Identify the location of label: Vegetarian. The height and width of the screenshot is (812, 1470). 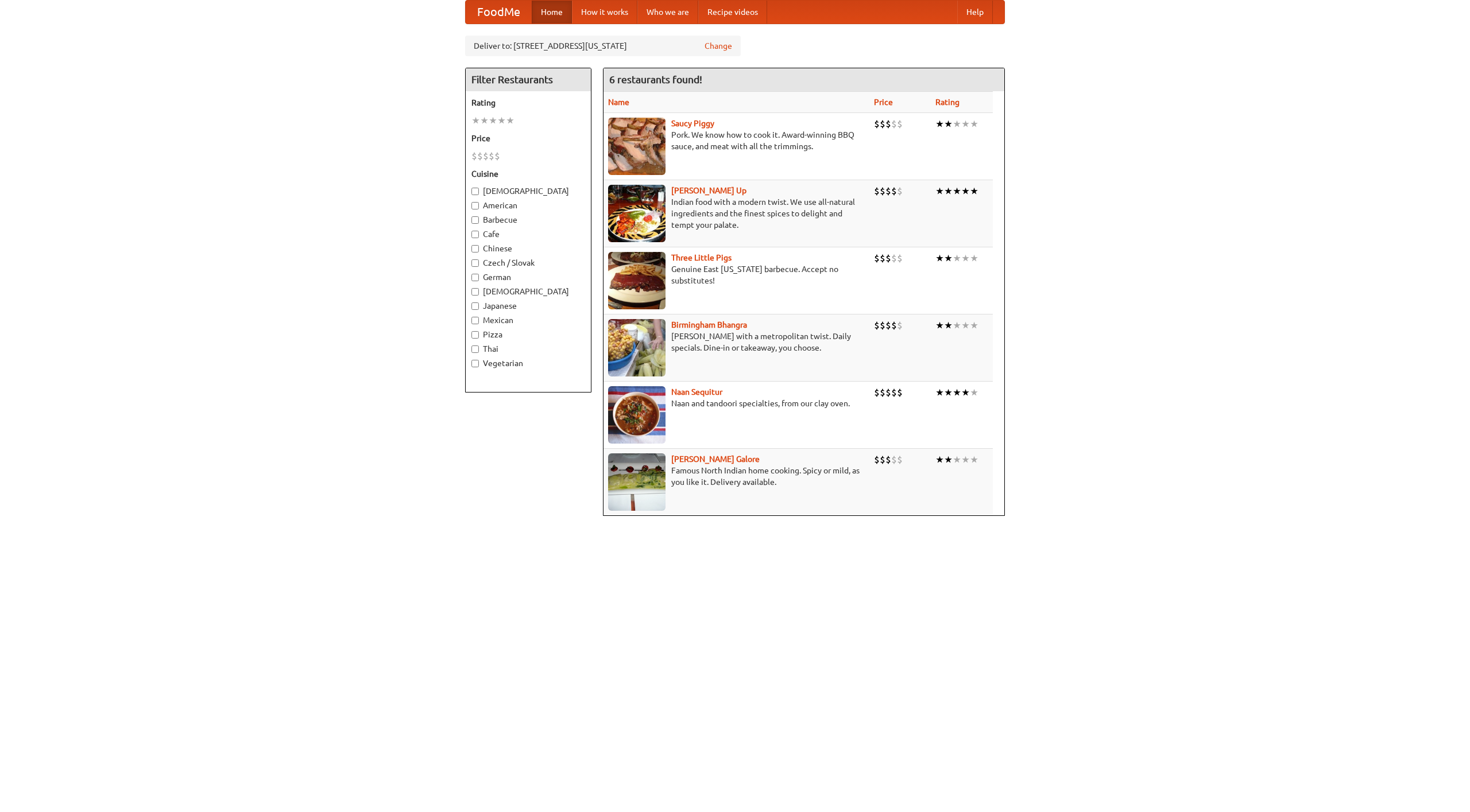
(528, 363).